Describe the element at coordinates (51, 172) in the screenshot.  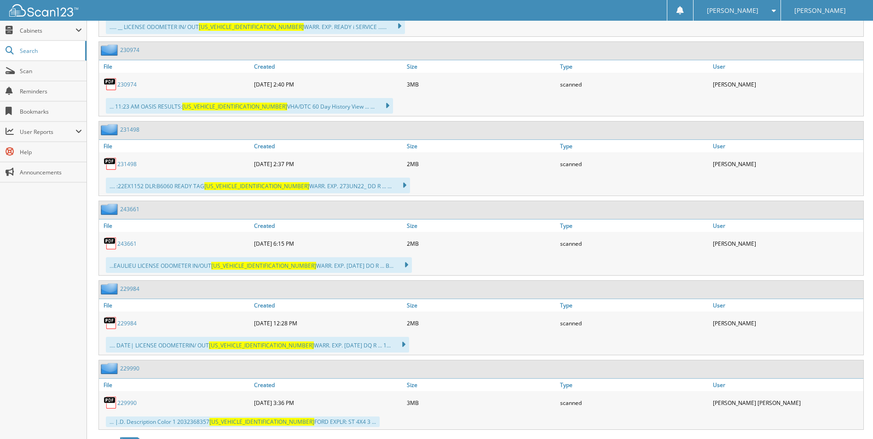
I see `span: Announcements` at that location.